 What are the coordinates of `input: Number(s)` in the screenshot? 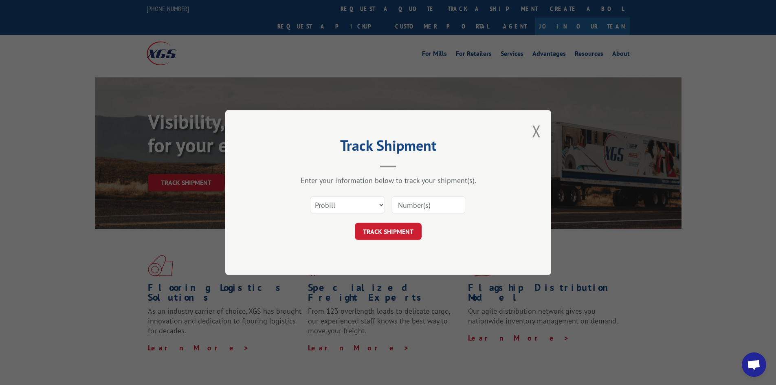 It's located at (429, 205).